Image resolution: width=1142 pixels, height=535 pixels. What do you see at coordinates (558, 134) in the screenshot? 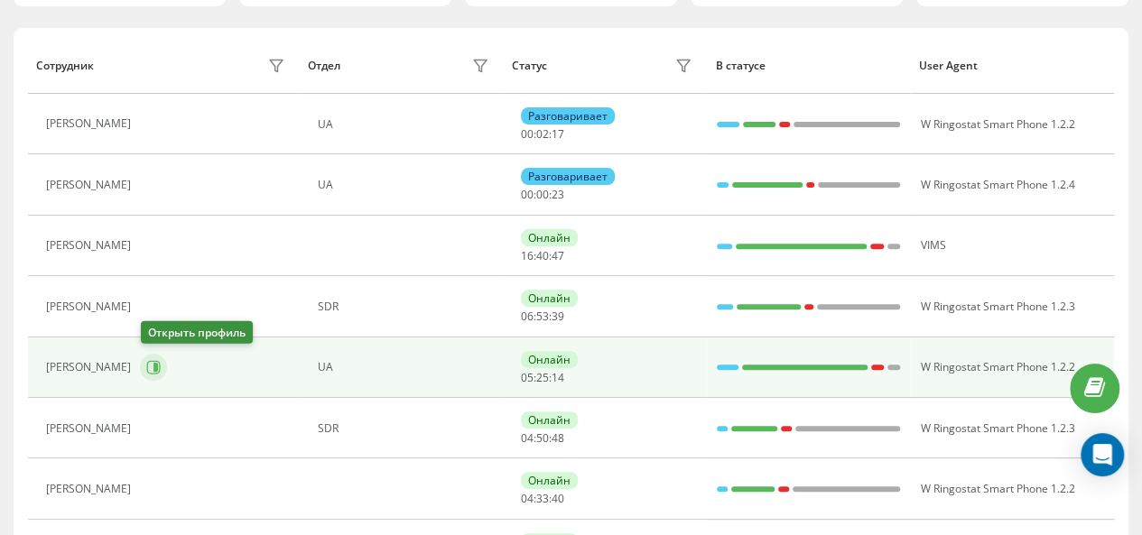
I see `span: 17` at bounding box center [558, 134].